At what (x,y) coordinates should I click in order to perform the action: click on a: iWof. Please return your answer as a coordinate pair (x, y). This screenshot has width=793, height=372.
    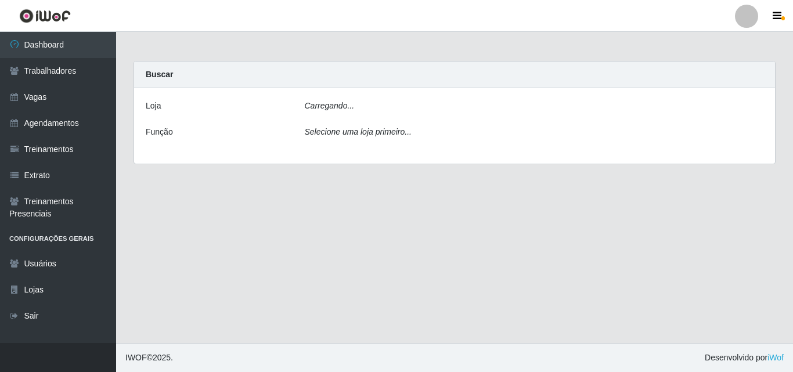
    Looking at the image, I should click on (776, 358).